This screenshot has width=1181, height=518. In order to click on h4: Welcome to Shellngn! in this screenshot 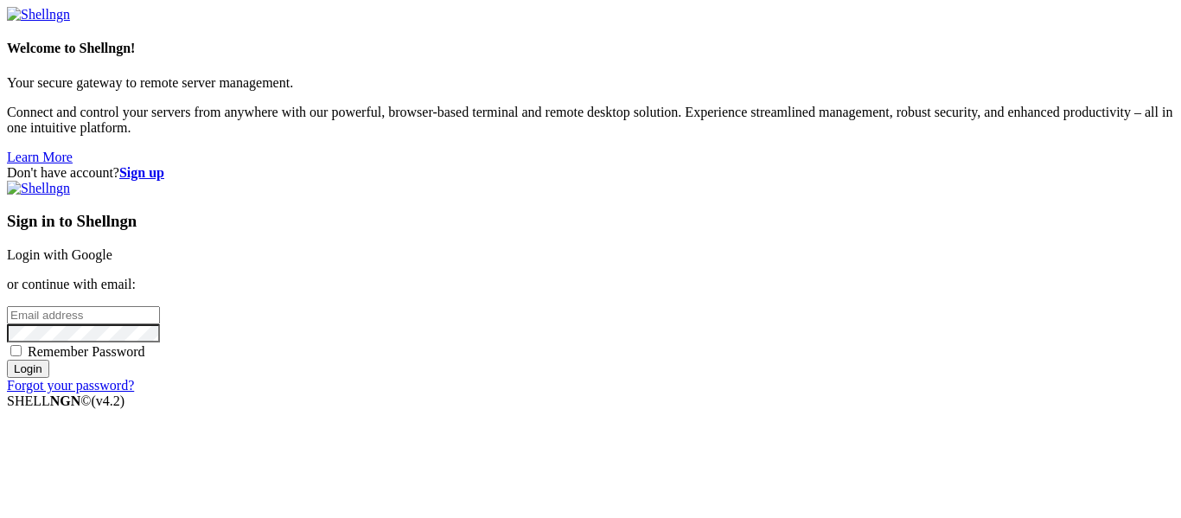, I will do `click(591, 48)`.